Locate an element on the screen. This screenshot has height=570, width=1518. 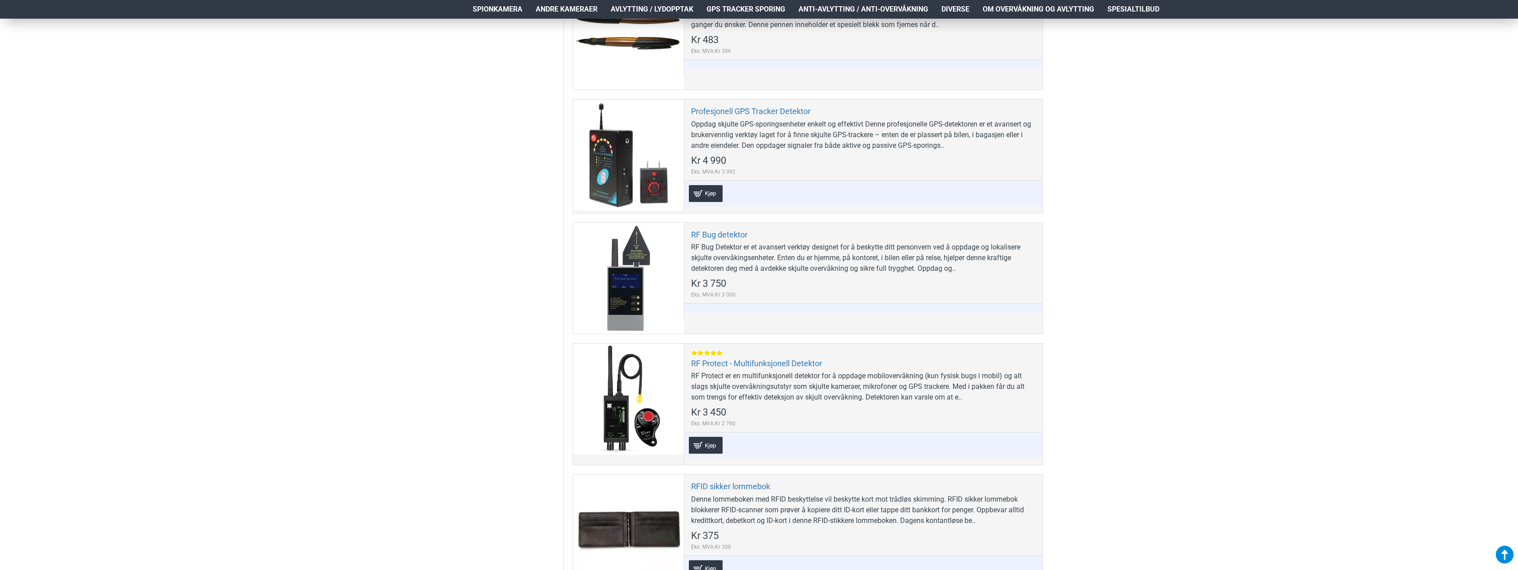
span: Avlytting / Lydopptak is located at coordinates (652, 9).